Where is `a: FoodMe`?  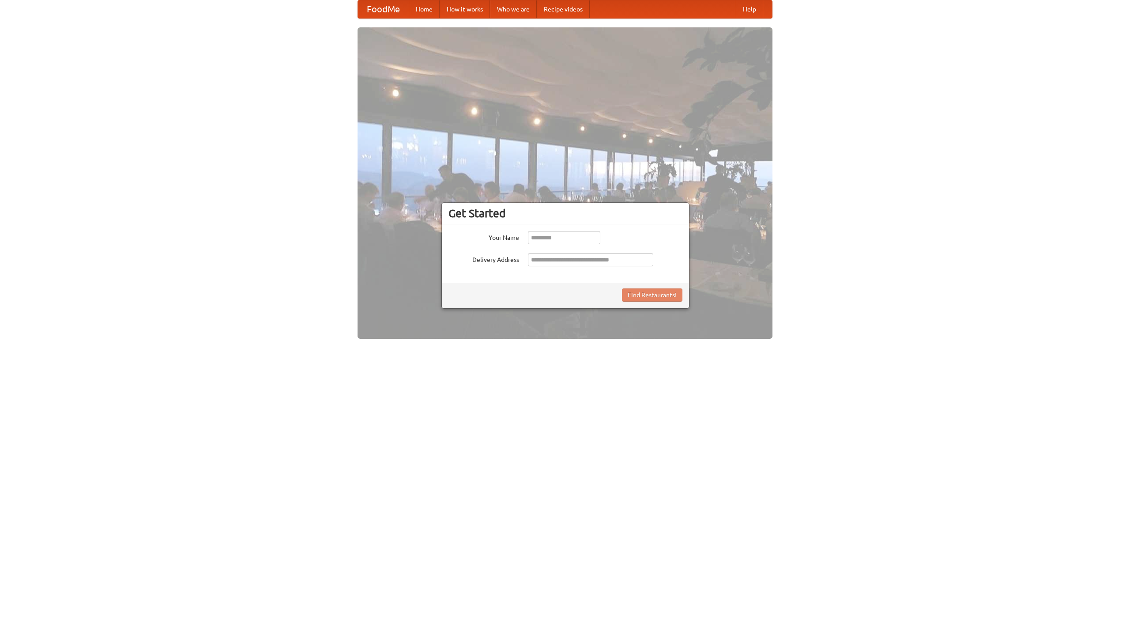
a: FoodMe is located at coordinates (383, 9).